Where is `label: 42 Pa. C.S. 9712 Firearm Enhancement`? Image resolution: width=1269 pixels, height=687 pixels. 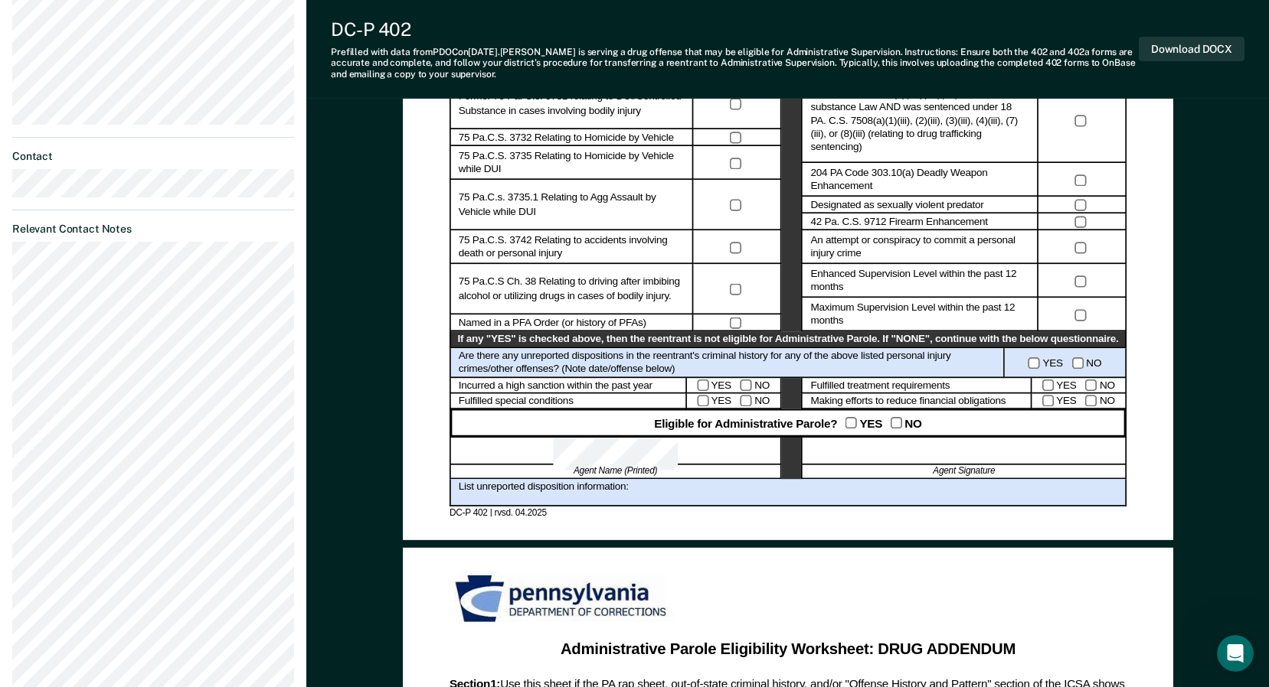
label: 42 Pa. C.S. 9712 Firearm Enhancement is located at coordinates (898, 223).